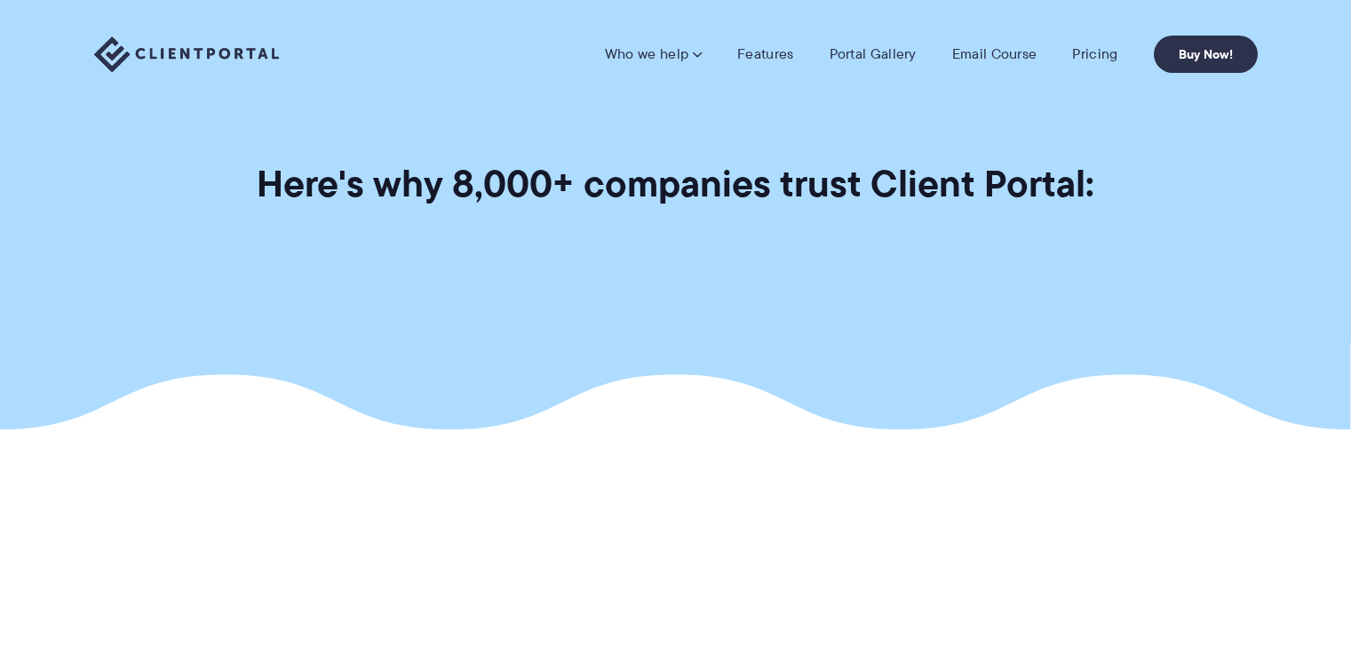 This screenshot has width=1351, height=649. What do you see at coordinates (765, 54) in the screenshot?
I see `a: Features` at bounding box center [765, 54].